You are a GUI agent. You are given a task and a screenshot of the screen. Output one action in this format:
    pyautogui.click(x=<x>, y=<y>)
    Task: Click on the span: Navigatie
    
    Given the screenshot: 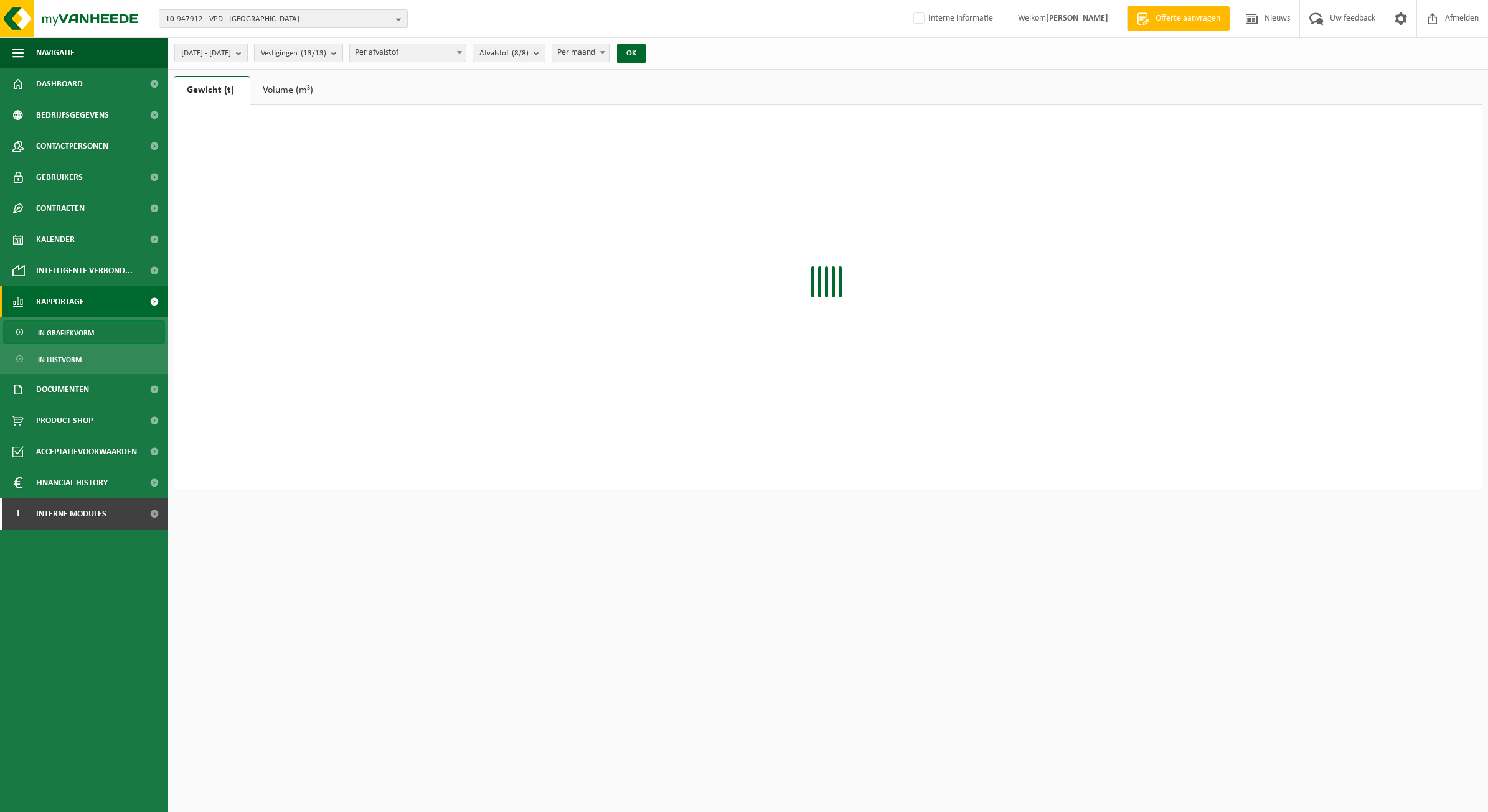 What is the action you would take?
    pyautogui.click(x=55, y=53)
    